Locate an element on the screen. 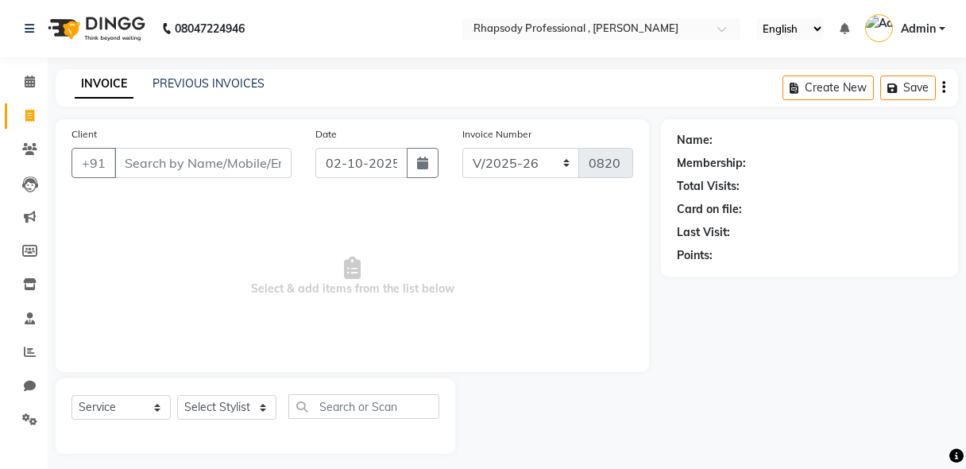  div: Card on file: is located at coordinates (710, 209).